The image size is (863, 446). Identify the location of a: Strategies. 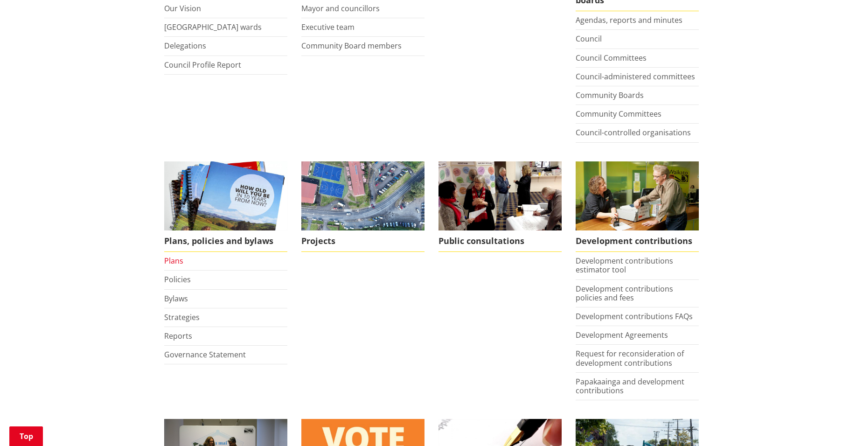
(182, 317).